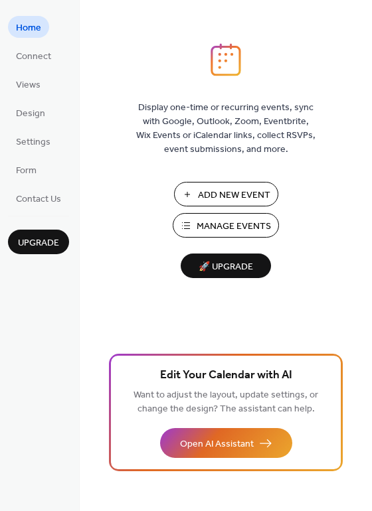 The height and width of the screenshot is (511, 372). What do you see at coordinates (31, 114) in the screenshot?
I see `span: Design` at bounding box center [31, 114].